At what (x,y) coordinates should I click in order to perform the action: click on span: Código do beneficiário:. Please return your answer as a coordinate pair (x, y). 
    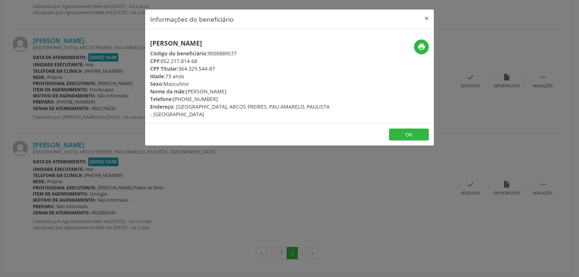
    Looking at the image, I should click on (179, 53).